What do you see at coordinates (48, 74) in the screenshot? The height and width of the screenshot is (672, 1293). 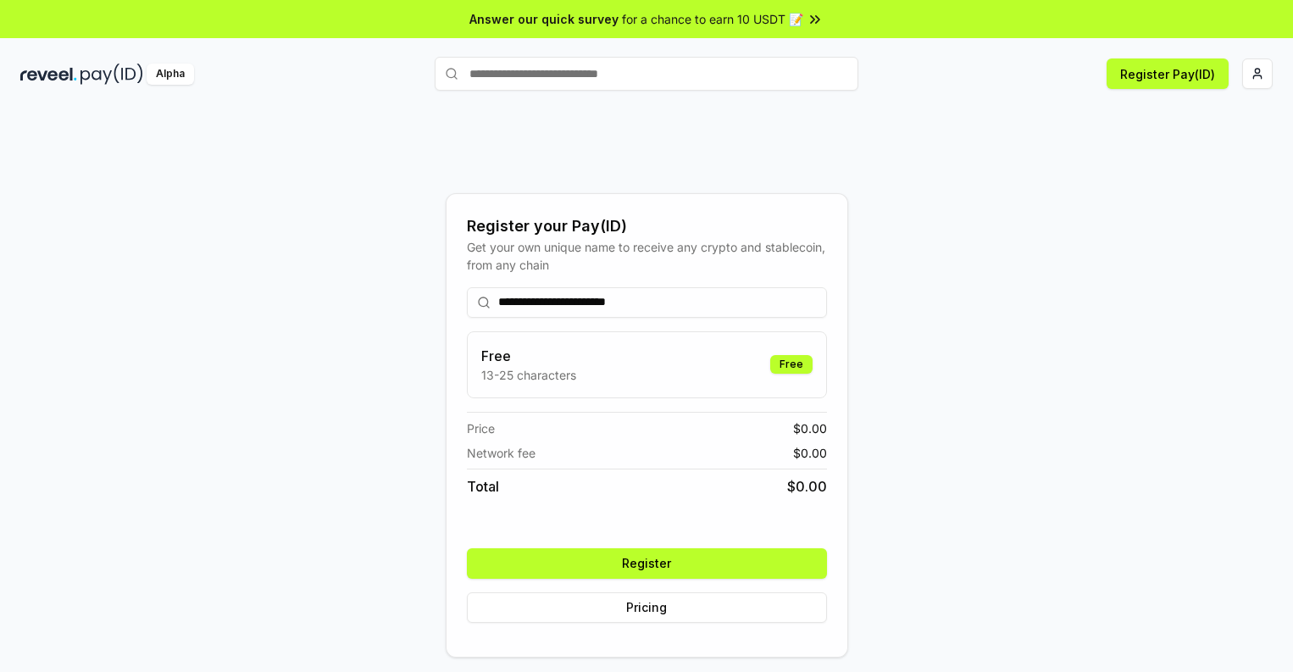 I see `img: reveel_dark` at bounding box center [48, 74].